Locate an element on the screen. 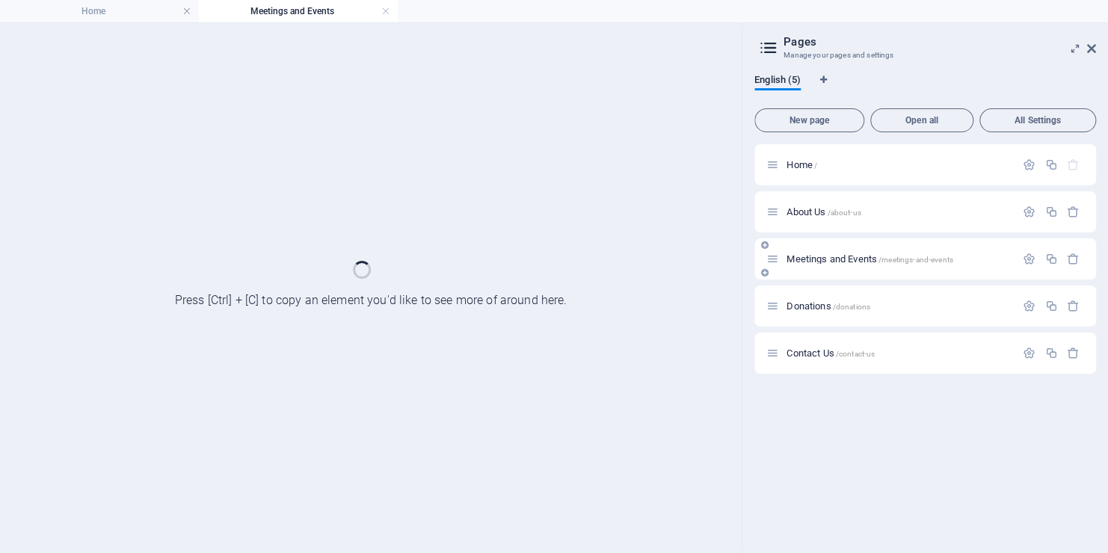 The height and width of the screenshot is (553, 1108). span: /meetings-and-events is located at coordinates (916, 259).